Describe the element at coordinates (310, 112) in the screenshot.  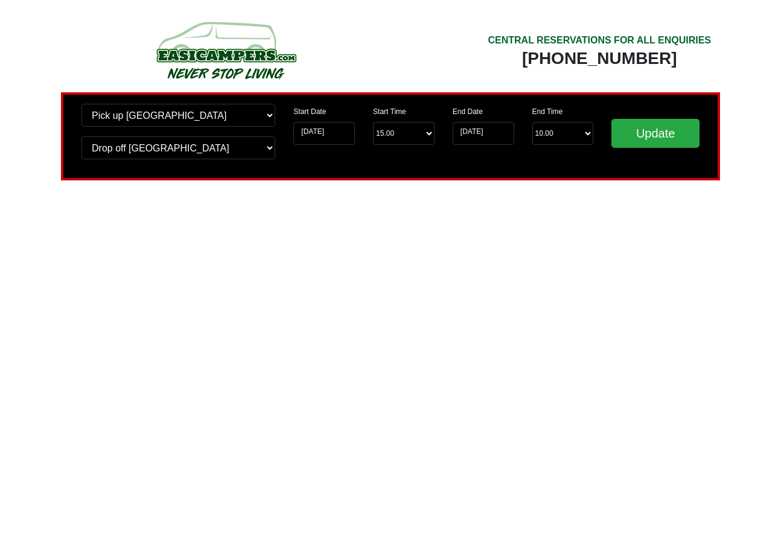
I see `label: Start Date` at that location.